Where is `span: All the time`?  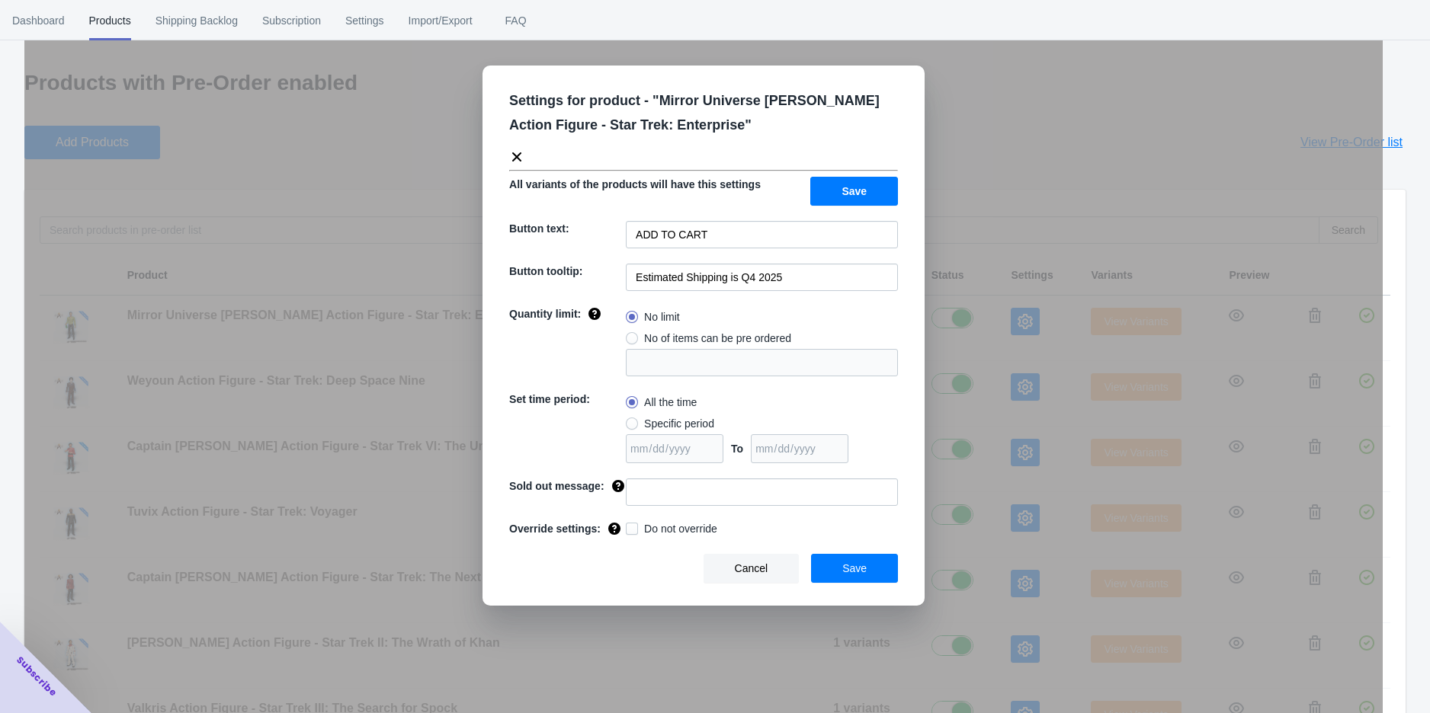 span: All the time is located at coordinates (670, 402).